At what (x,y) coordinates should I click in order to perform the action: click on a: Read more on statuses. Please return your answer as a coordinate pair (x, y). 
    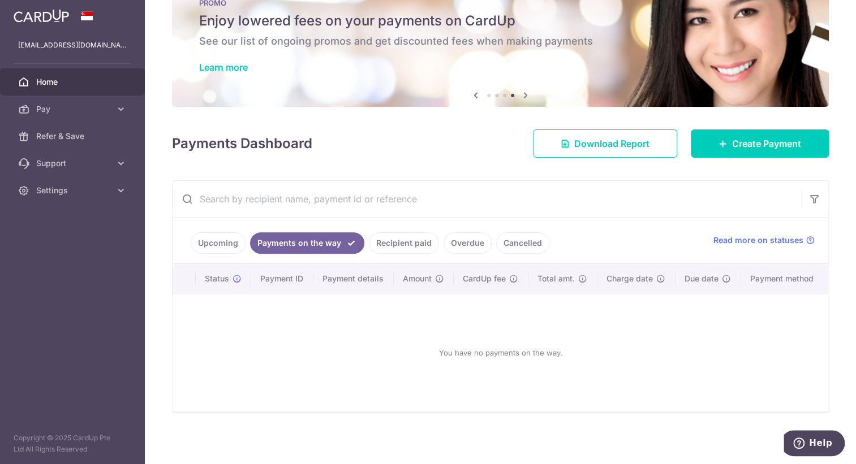
    Looking at the image, I should click on (763, 240).